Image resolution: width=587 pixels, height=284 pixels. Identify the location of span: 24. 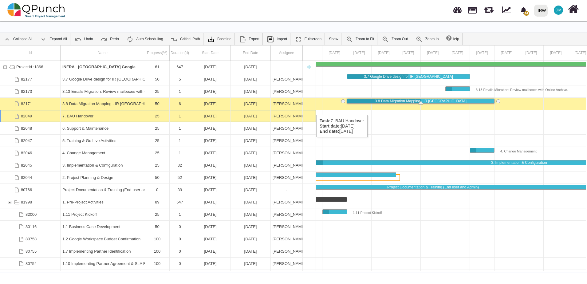
(526, 13).